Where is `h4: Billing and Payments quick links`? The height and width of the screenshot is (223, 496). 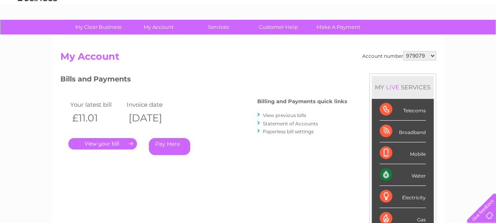
h4: Billing and Payments quick links is located at coordinates (303, 101).